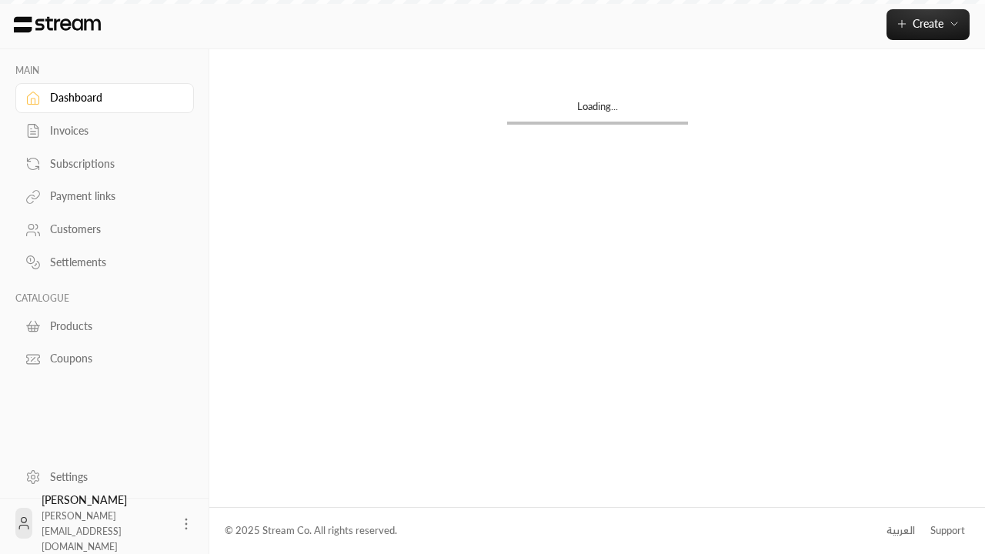 The image size is (985, 554). I want to click on div: Subscriptions, so click(112, 164).